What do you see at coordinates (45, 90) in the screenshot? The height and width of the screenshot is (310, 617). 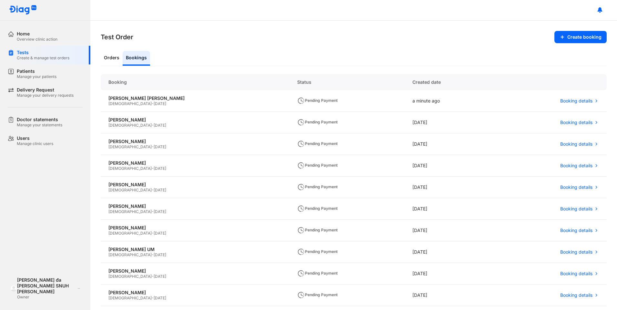 I see `div: Delivery Request` at bounding box center [45, 90].